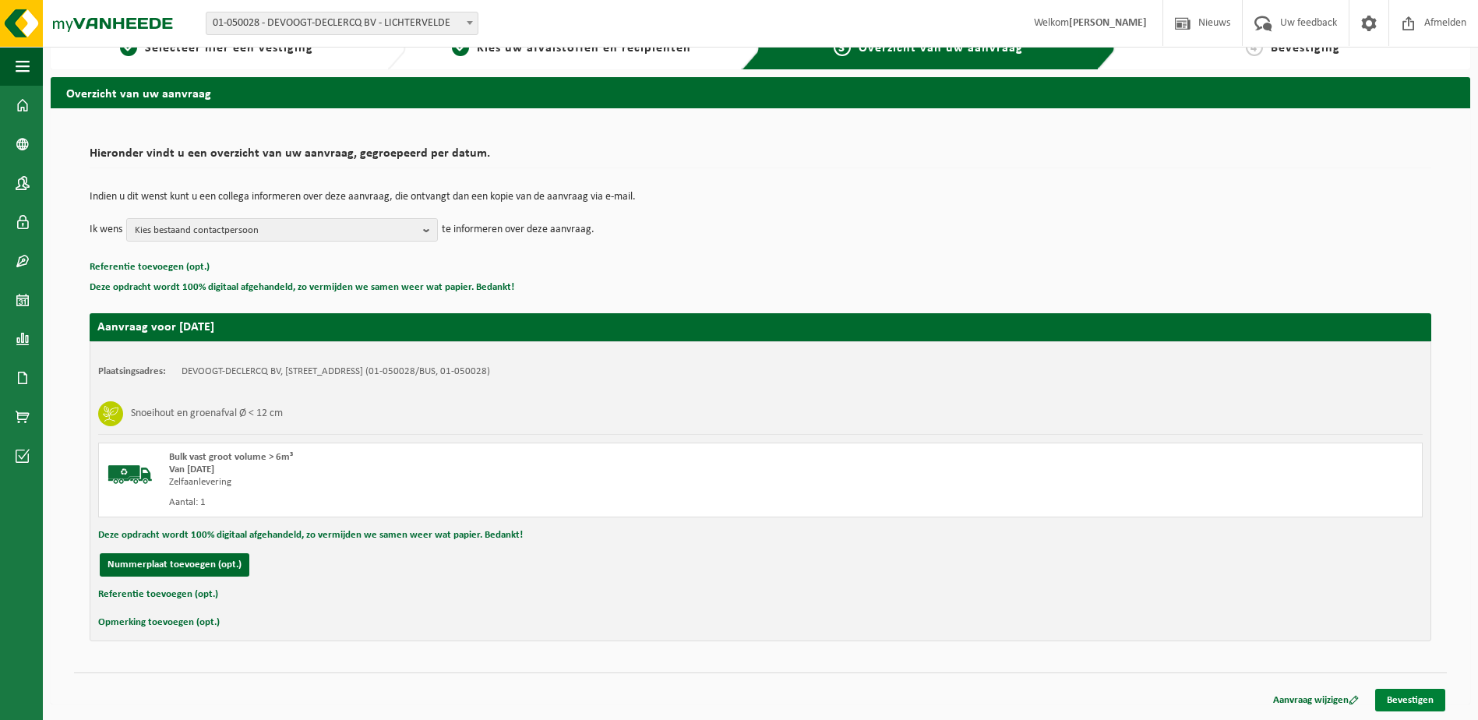 The image size is (1478, 720). What do you see at coordinates (217, 48) in the screenshot?
I see `a: 1Selecteer hier een vestiging` at bounding box center [217, 48].